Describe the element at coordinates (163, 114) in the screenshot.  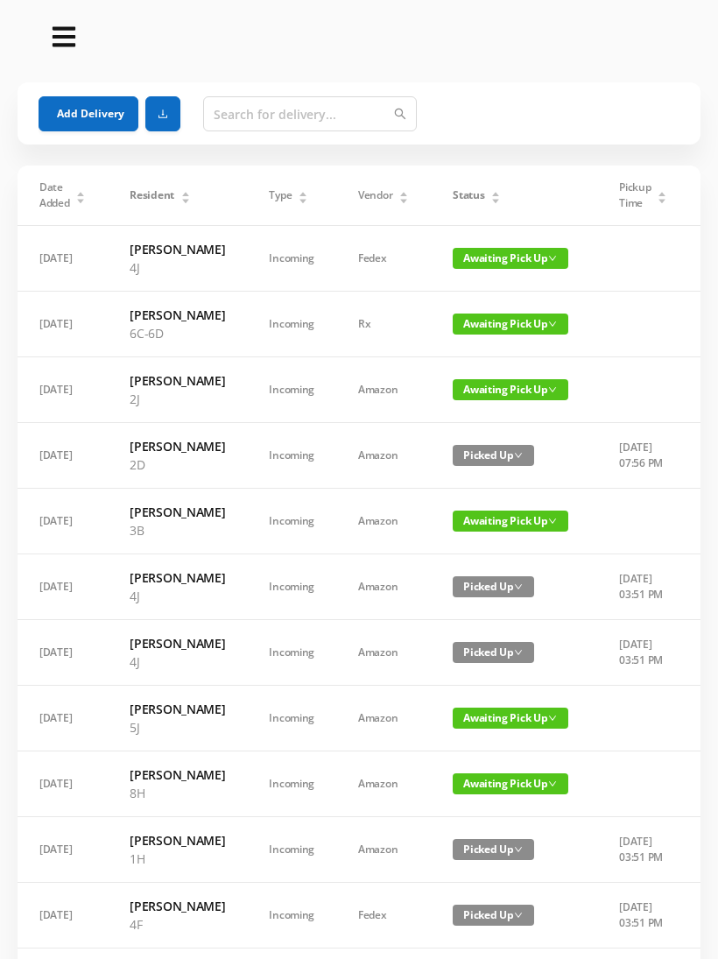
I see `button: icon: download` at that location.